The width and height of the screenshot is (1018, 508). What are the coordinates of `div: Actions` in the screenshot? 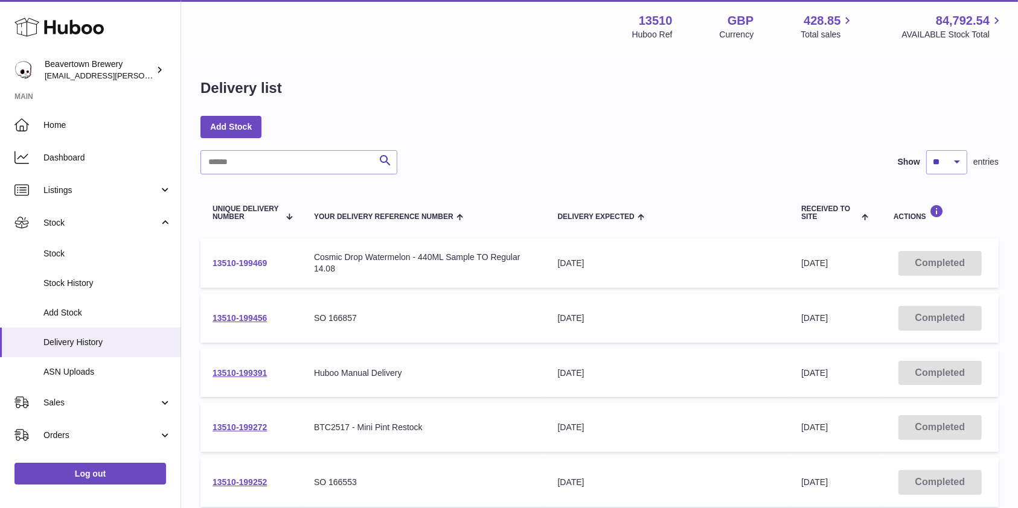 It's located at (940, 212).